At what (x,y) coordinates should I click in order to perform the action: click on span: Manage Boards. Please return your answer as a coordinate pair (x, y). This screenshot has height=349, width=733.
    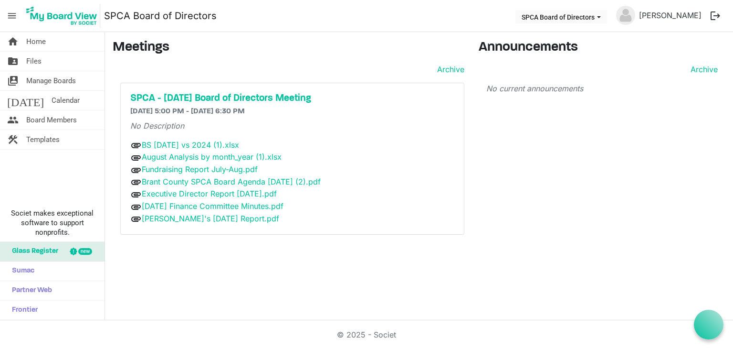
    Looking at the image, I should click on (51, 81).